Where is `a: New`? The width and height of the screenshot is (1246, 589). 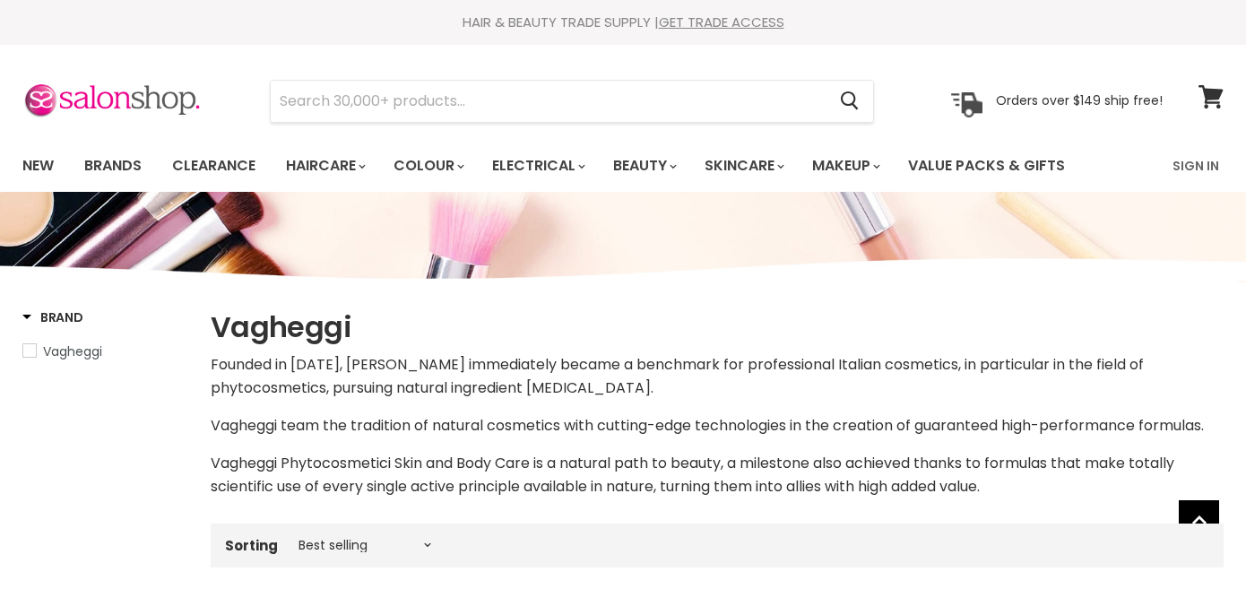
a: New is located at coordinates (38, 166).